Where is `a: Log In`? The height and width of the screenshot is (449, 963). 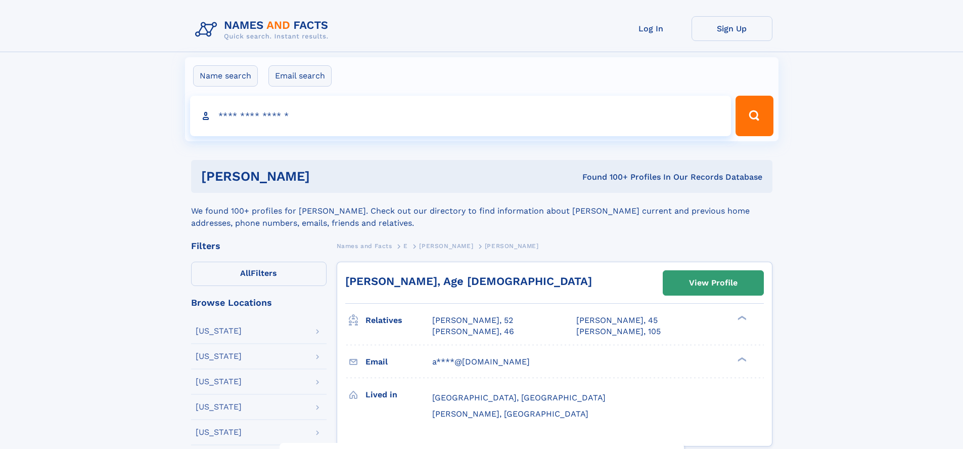
a: Log In is located at coordinates (651, 28).